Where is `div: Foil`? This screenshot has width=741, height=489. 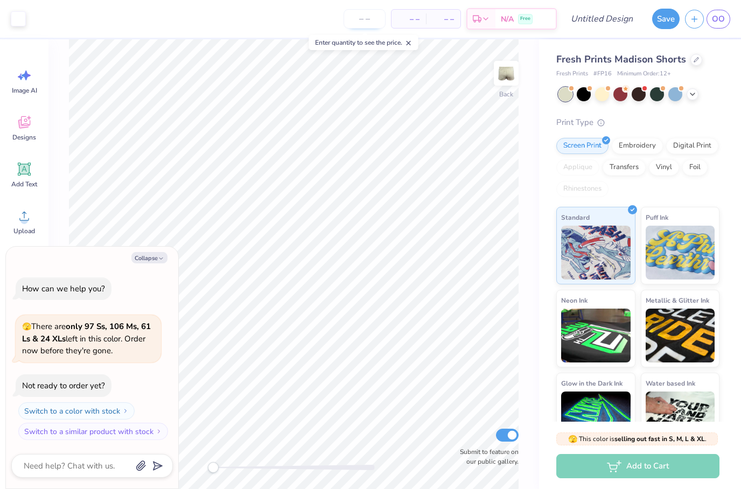
div: Foil is located at coordinates (695, 168).